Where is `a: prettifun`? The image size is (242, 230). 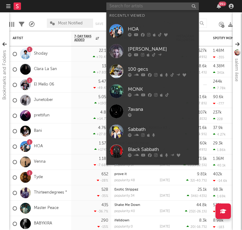
a: prettifun is located at coordinates (42, 115).